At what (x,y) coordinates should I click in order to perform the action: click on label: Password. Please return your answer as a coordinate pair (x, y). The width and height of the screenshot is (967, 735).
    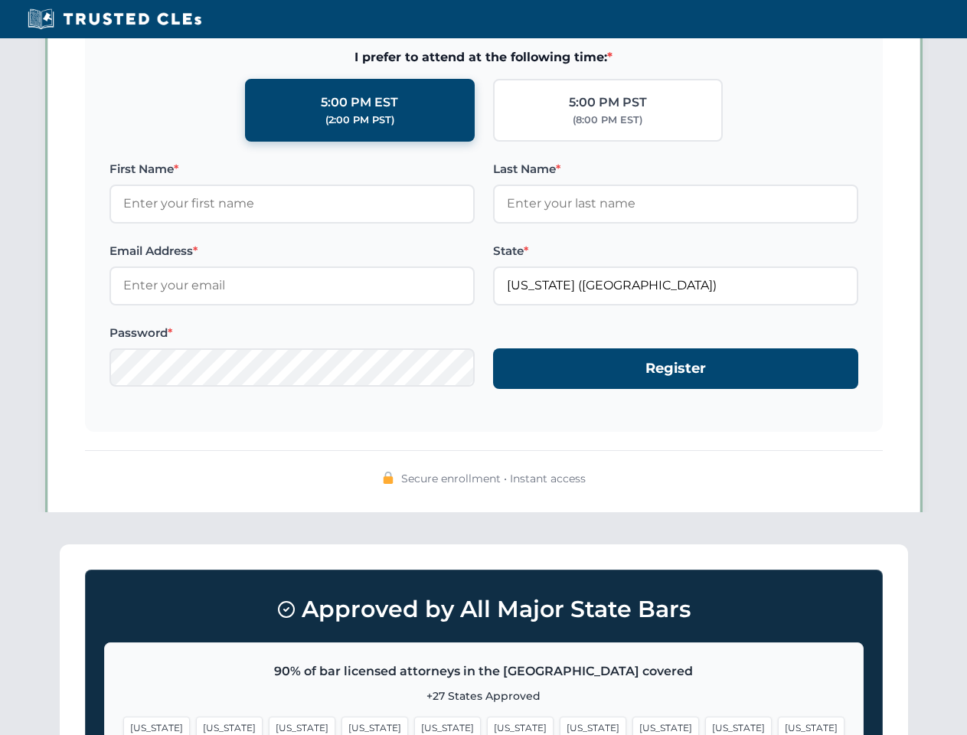
    Looking at the image, I should click on (292, 333).